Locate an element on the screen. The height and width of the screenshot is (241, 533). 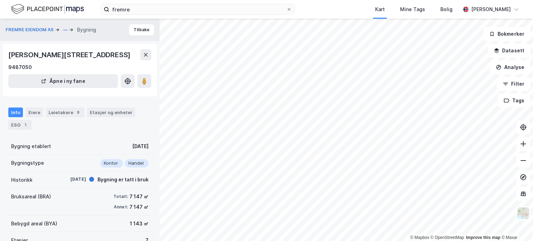
div: Kart is located at coordinates (380, 9).